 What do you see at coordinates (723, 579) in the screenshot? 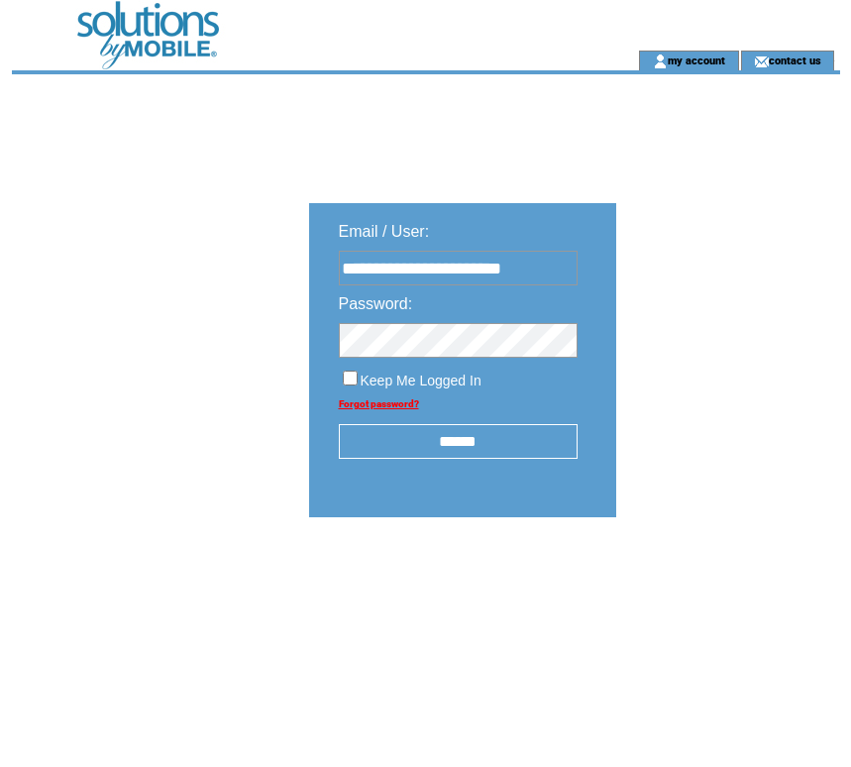
I see `img: transparent.png` at bounding box center [723, 579].